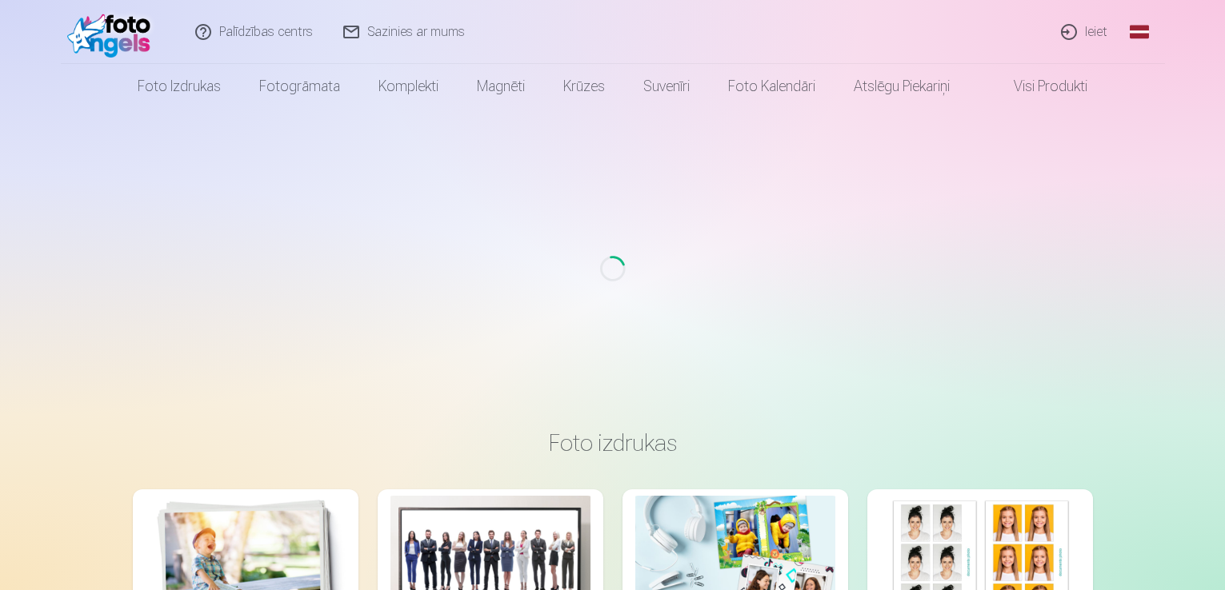 The width and height of the screenshot is (1225, 590). What do you see at coordinates (771, 86) in the screenshot?
I see `a: Foto kalendāri` at bounding box center [771, 86].